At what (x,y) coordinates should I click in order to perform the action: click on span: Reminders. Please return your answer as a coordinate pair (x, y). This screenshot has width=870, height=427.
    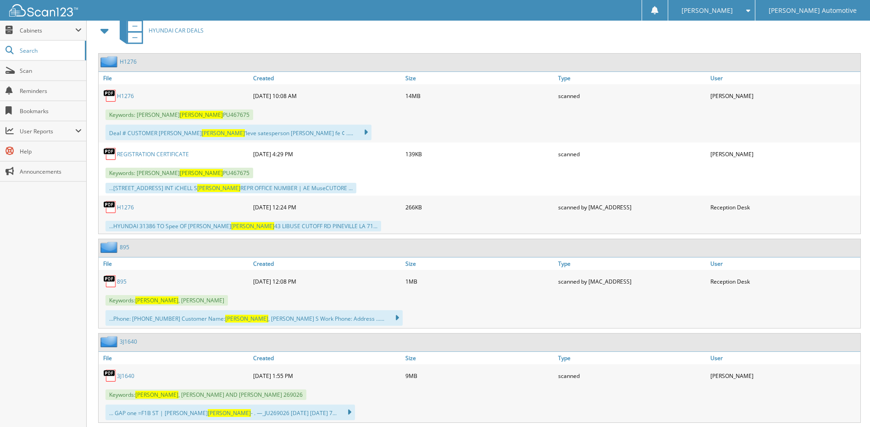
    Looking at the image, I should click on (50, 91).